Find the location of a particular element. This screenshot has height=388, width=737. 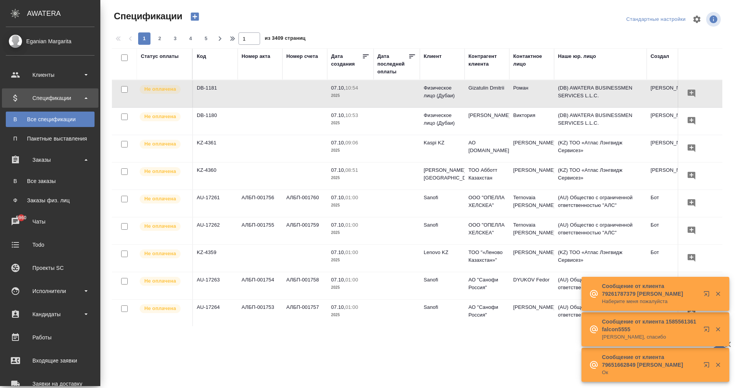

p: Наберите меня пожалуйста is located at coordinates (650, 301).